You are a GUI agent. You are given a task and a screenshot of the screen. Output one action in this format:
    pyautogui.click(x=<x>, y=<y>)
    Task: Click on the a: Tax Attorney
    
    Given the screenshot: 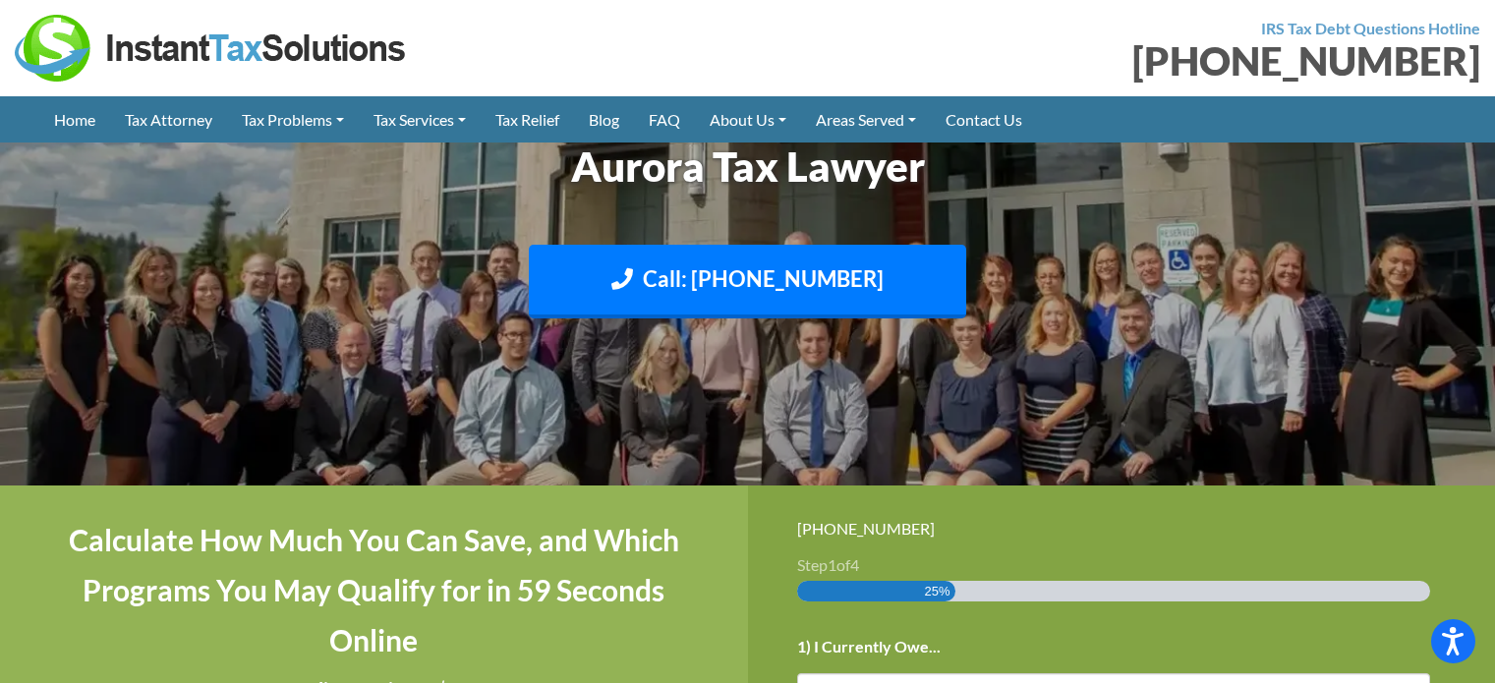 What is the action you would take?
    pyautogui.click(x=168, y=119)
    